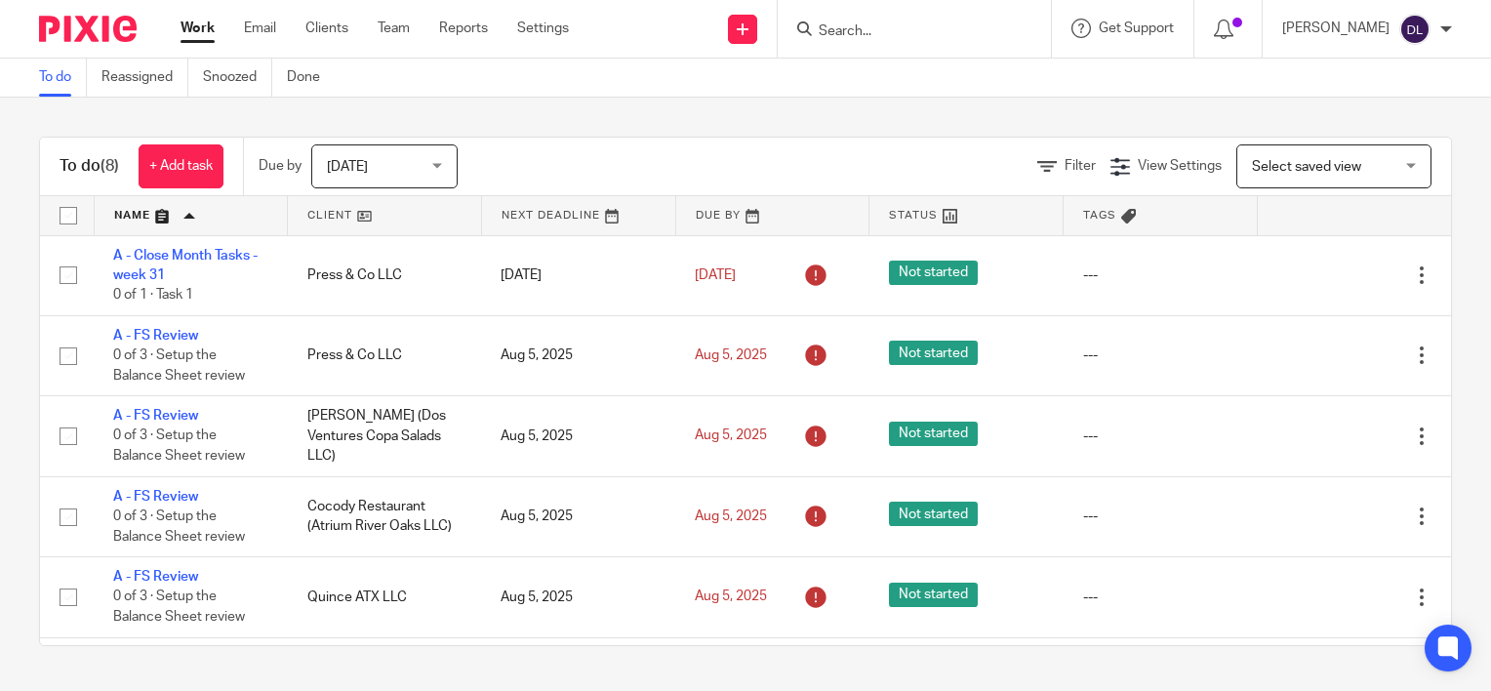 The height and width of the screenshot is (691, 1491). Describe the element at coordinates (904, 32) in the screenshot. I see `input: Search` at that location.